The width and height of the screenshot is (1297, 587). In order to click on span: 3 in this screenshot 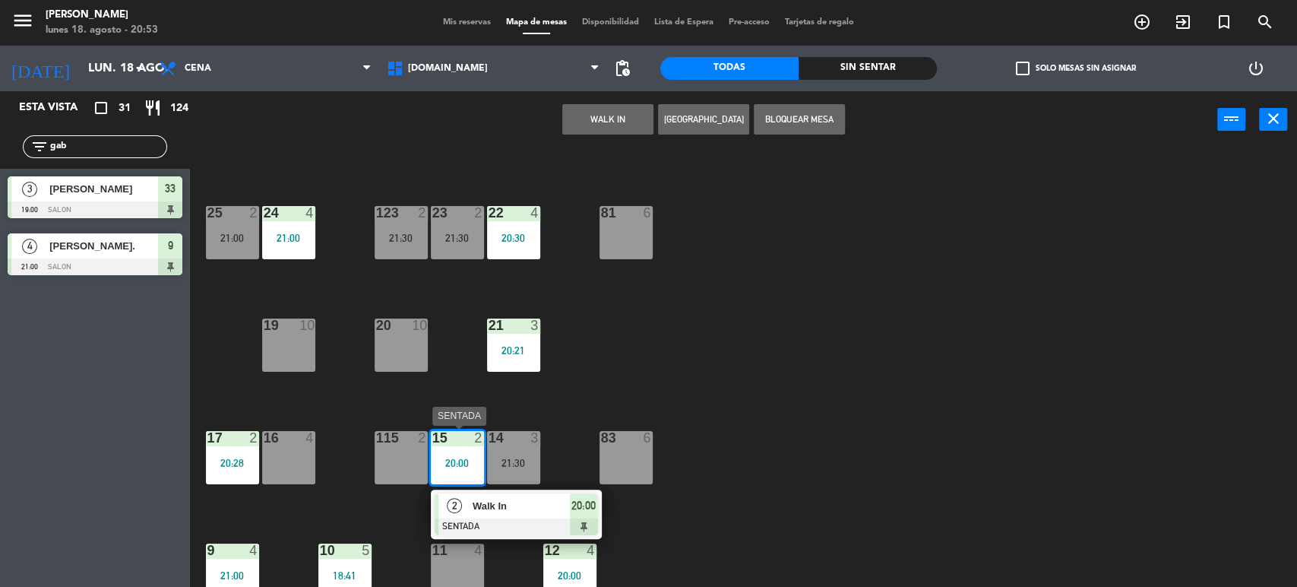, I will do `click(30, 189)`.